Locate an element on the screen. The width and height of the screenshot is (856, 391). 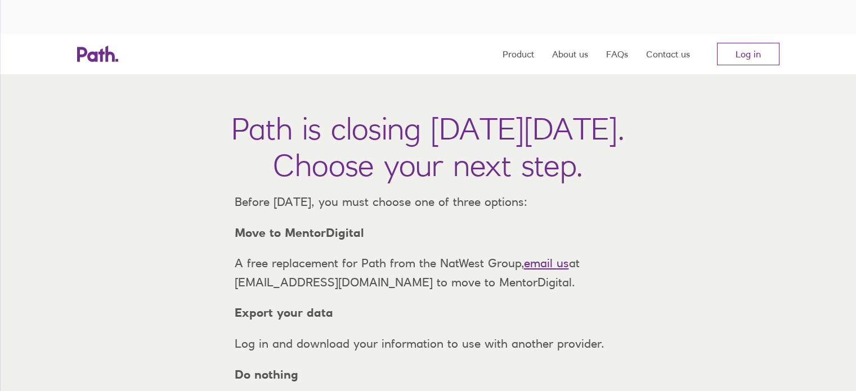
p: Log in and download your information to use with another provider. is located at coordinates (428, 344).